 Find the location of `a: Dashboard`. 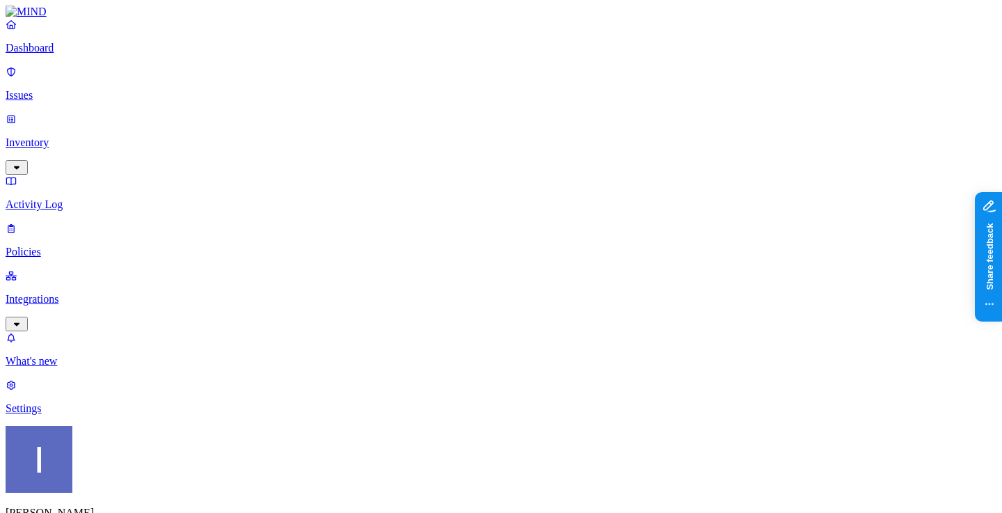

a: Dashboard is located at coordinates (501, 36).